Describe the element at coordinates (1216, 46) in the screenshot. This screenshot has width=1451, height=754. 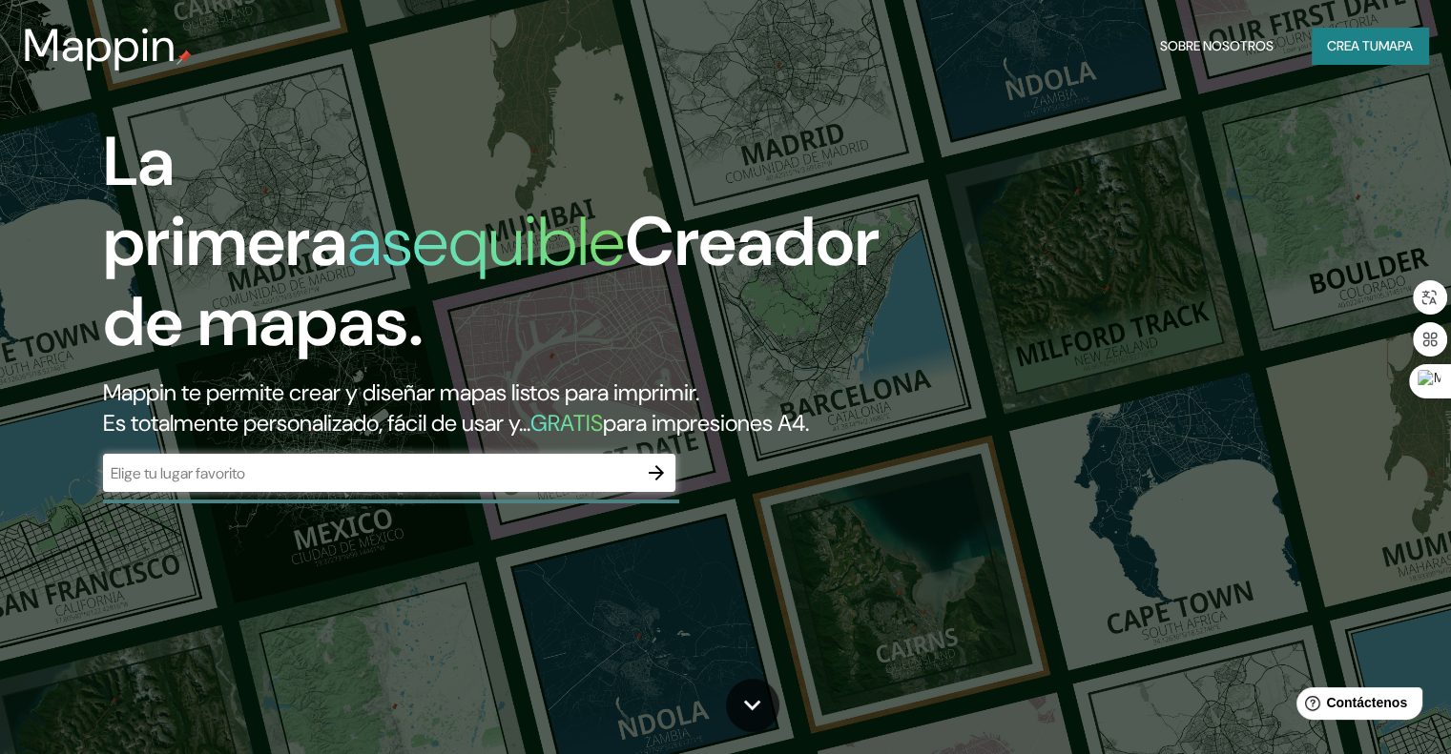
I see `font: Sobre nosotros` at that location.